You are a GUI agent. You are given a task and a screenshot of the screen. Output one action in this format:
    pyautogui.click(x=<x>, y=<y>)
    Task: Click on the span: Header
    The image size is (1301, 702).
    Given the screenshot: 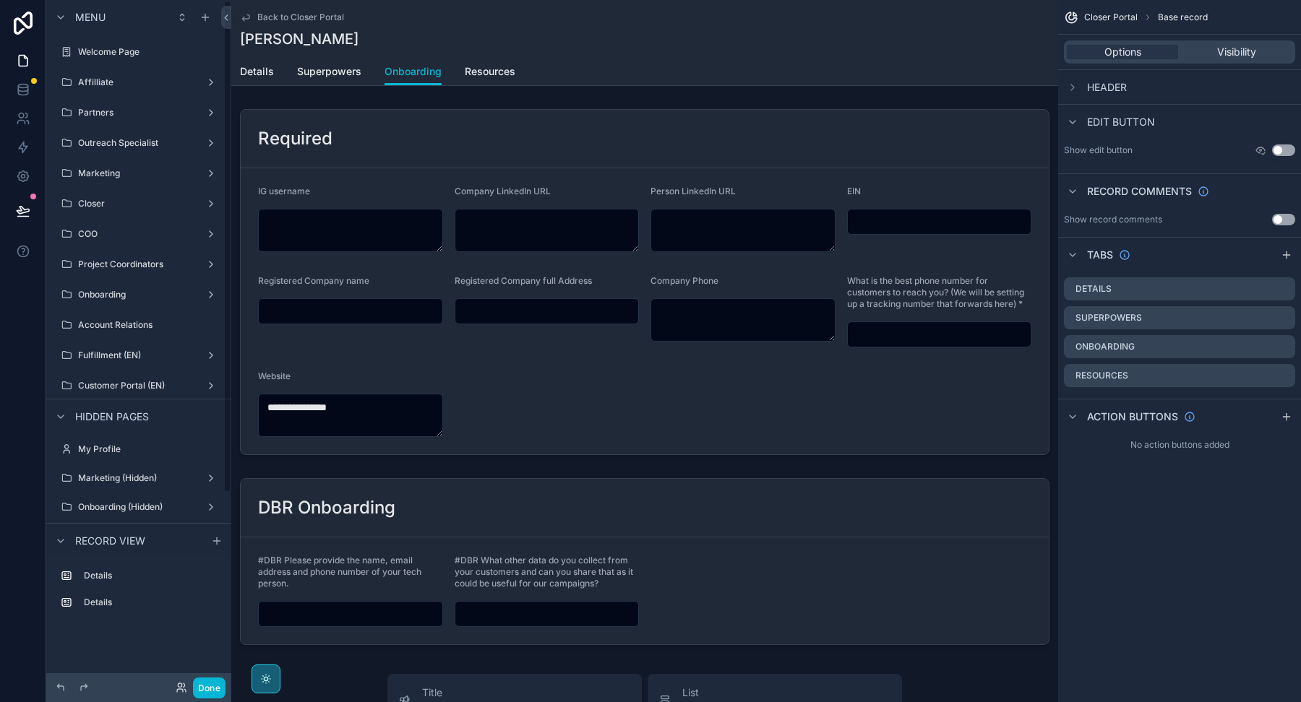 What is the action you would take?
    pyautogui.click(x=1106, y=87)
    